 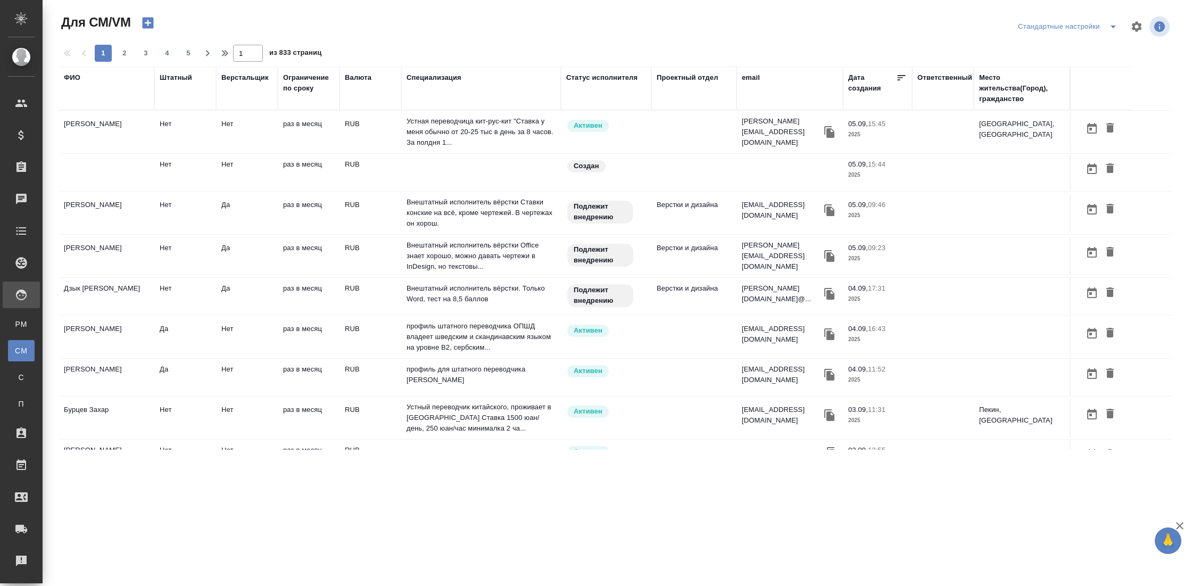 What do you see at coordinates (751, 78) in the screenshot?
I see `div: email` at bounding box center [751, 78].